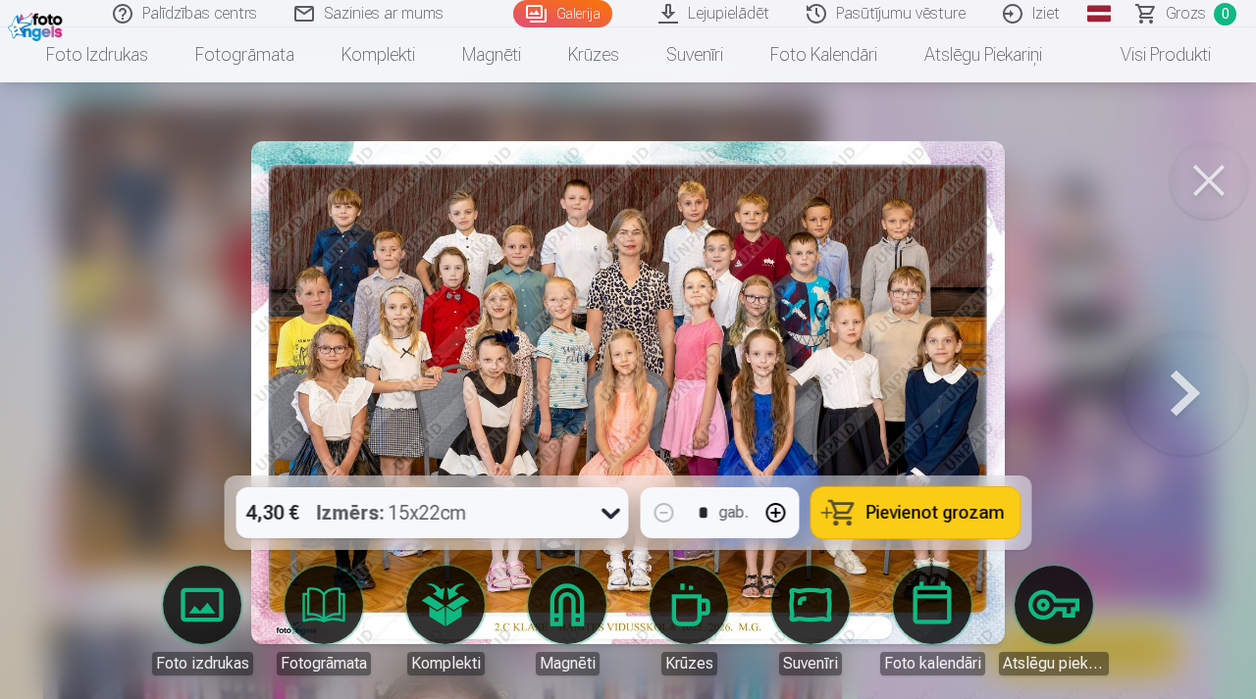 Image resolution: width=1256 pixels, height=699 pixels. I want to click on span: Pievienot grozam, so click(935, 513).